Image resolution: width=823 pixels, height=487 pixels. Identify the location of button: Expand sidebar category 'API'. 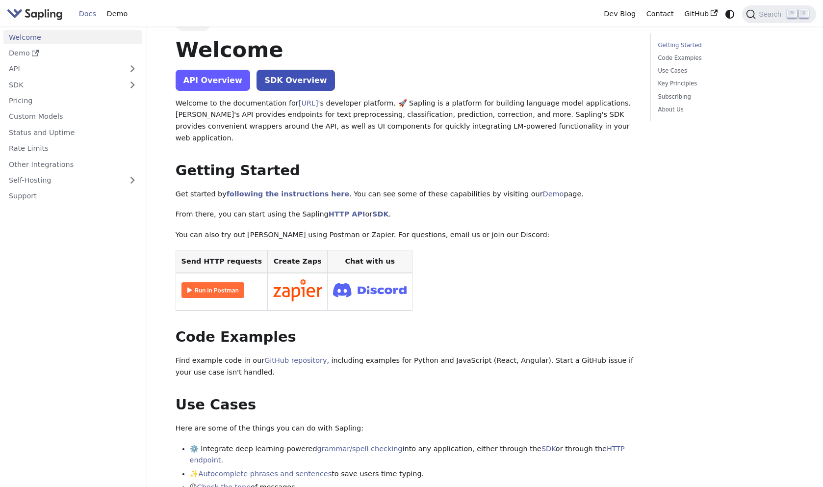
(132, 69).